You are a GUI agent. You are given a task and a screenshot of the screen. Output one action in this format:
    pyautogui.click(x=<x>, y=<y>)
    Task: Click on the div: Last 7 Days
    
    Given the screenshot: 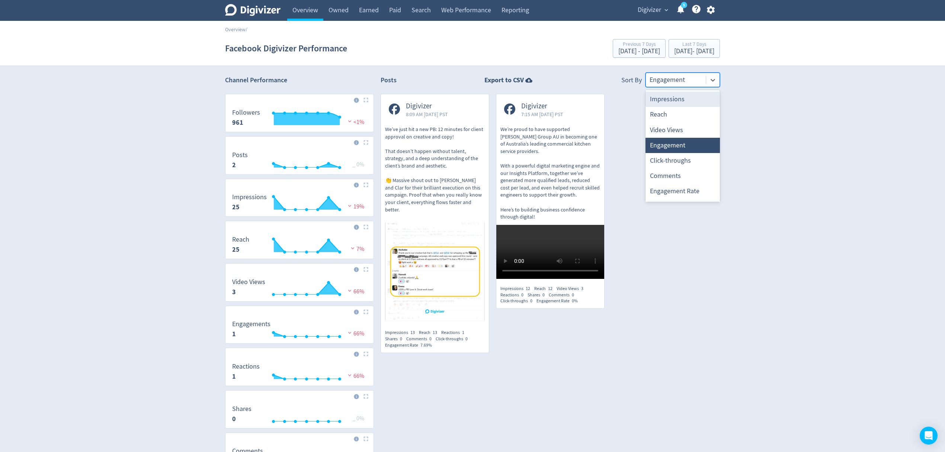 What is the action you would take?
    pyautogui.click(x=694, y=45)
    